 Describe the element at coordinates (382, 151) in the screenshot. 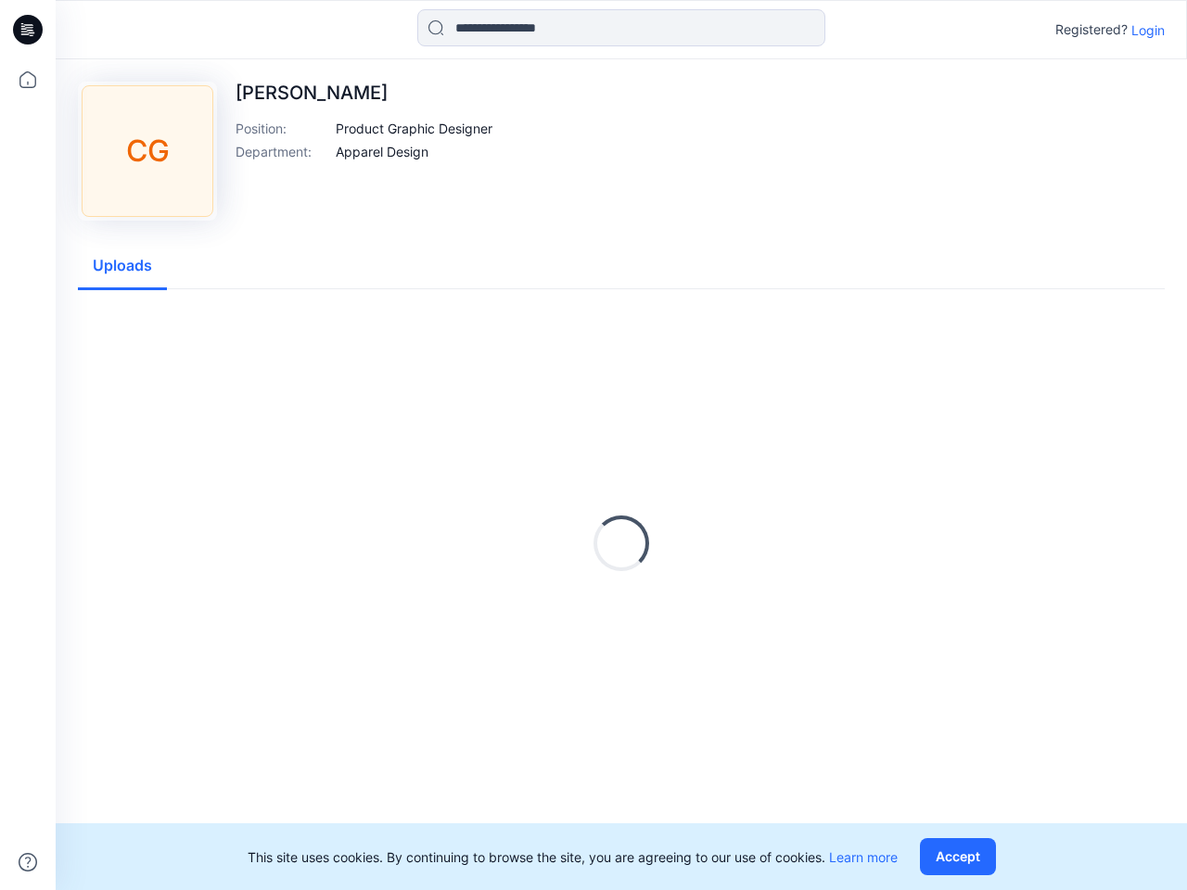

I see `p: Apparel Design` at that location.